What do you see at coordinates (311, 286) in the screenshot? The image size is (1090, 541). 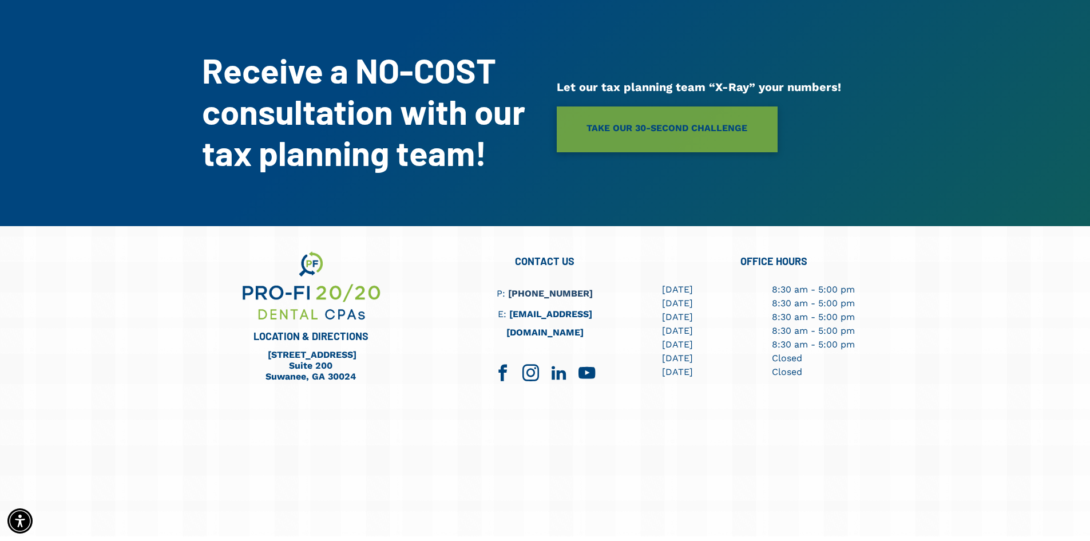 I see `img: We are your dental business support consultants` at bounding box center [311, 286].